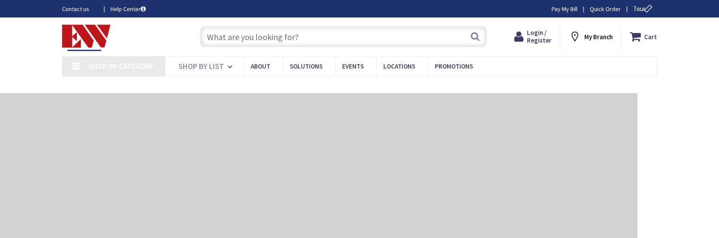 The image size is (719, 238). What do you see at coordinates (651, 37) in the screenshot?
I see `strong: Cart` at bounding box center [651, 37].